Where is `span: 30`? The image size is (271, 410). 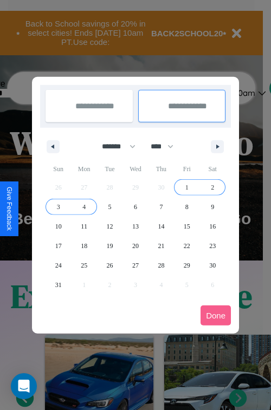
span: 30 is located at coordinates (212, 265).